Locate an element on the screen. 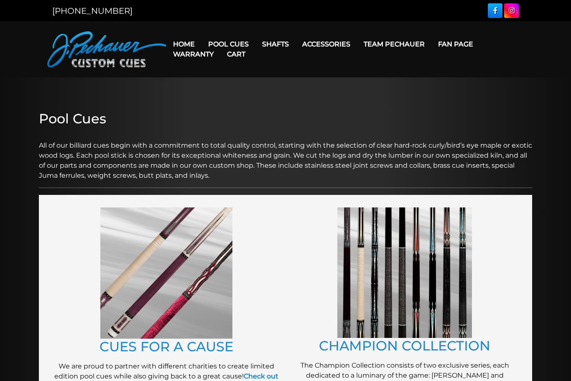 Image resolution: width=571 pixels, height=381 pixels. img: Pechauer Custom Cues is located at coordinates (107, 49).